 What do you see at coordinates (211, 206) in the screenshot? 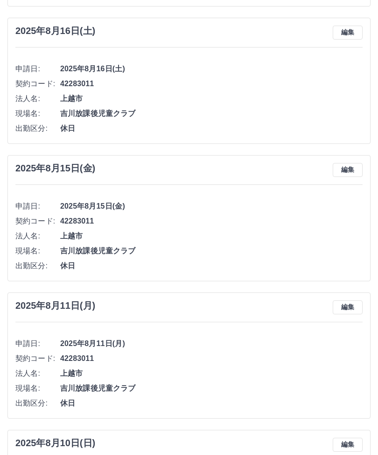
I see `span: 2025年8月15日(金)` at bounding box center [211, 206].